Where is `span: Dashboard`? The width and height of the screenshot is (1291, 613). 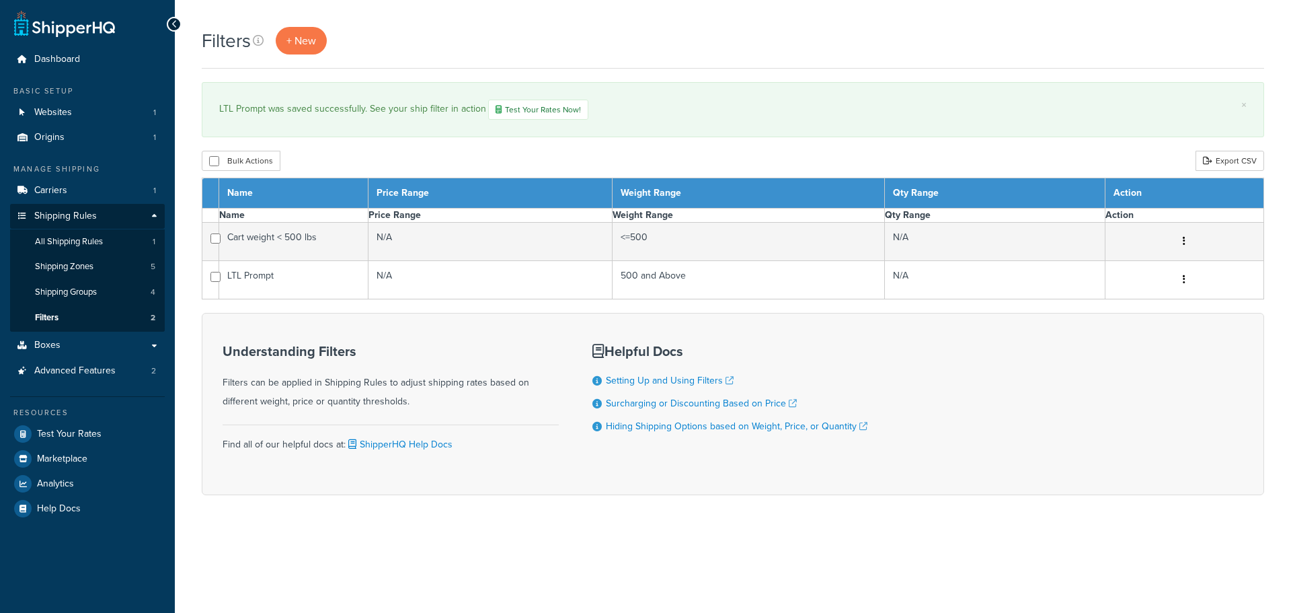
span: Dashboard is located at coordinates (57, 59).